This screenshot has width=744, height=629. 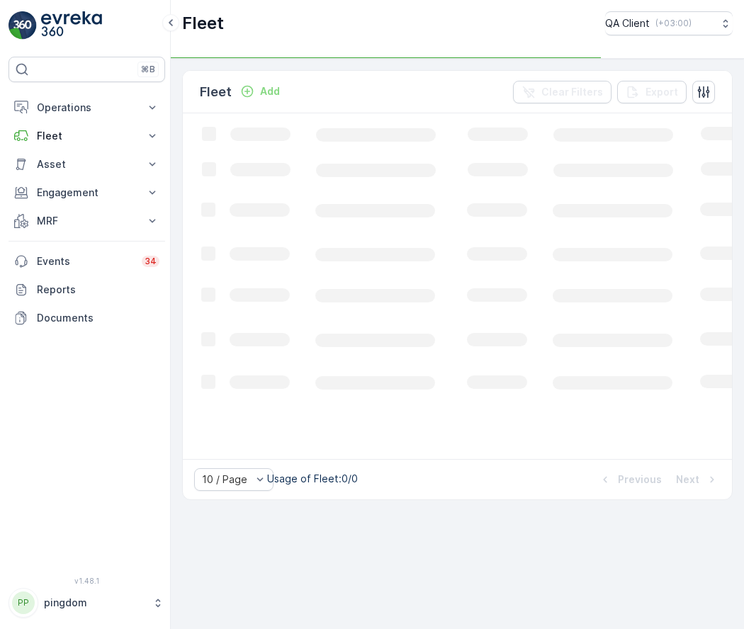 I want to click on p: Clear Filters, so click(x=572, y=92).